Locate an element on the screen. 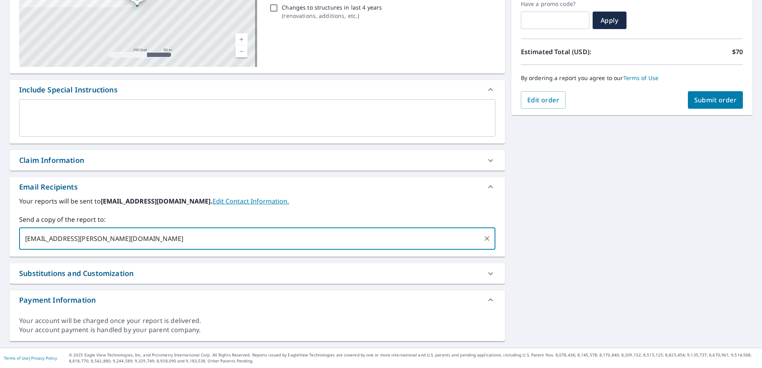  label: Send a copy of the report to: is located at coordinates (257, 220).